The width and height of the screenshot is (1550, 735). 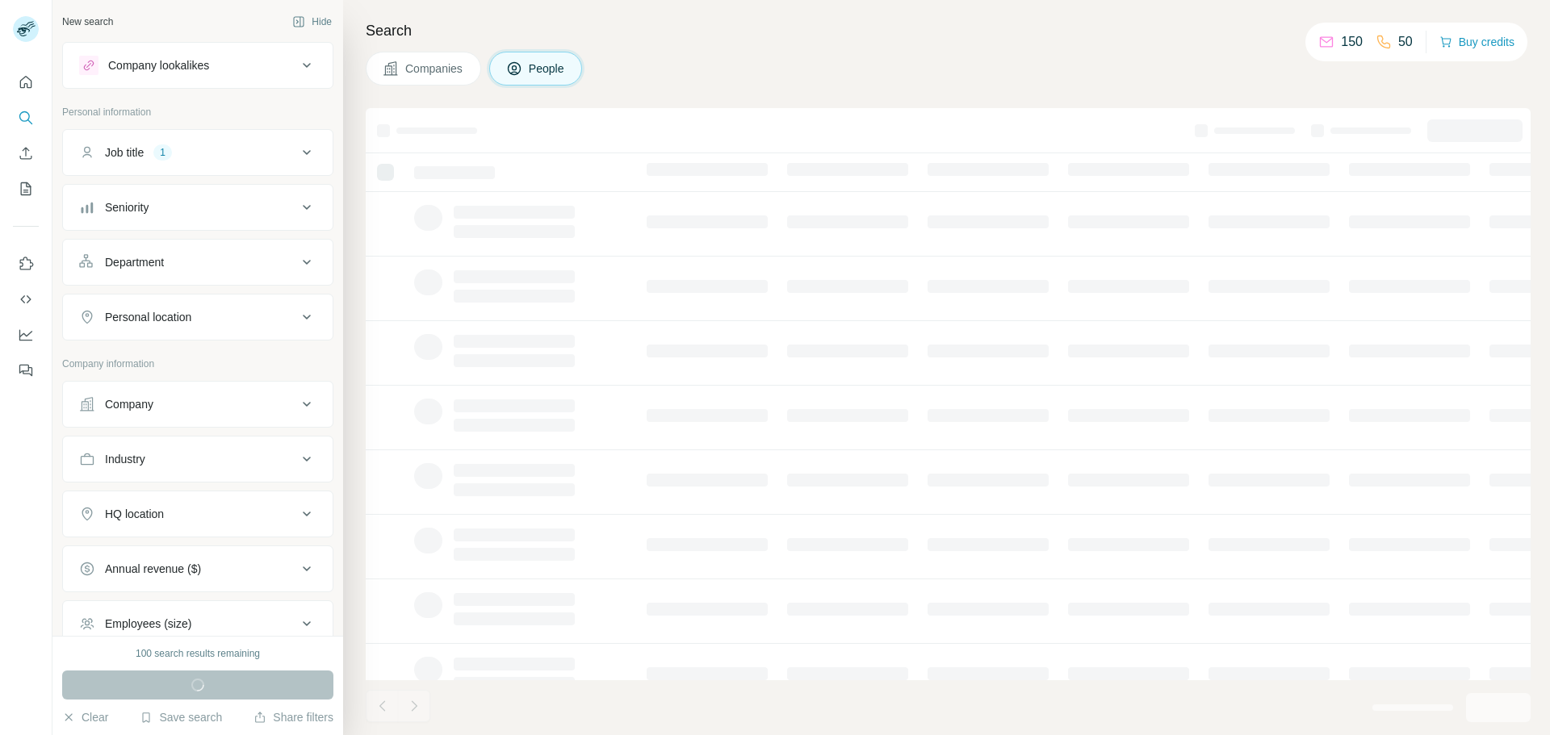 I want to click on button: Use Surfe API, so click(x=26, y=300).